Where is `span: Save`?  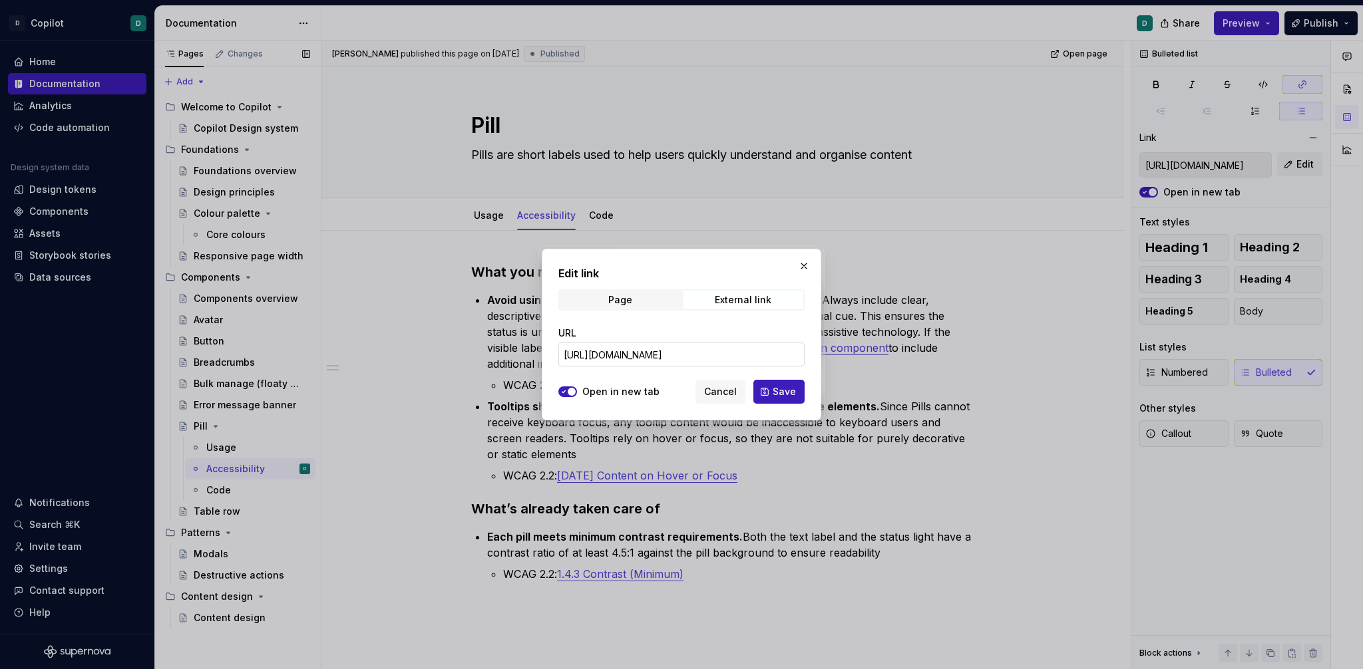 span: Save is located at coordinates (784, 392).